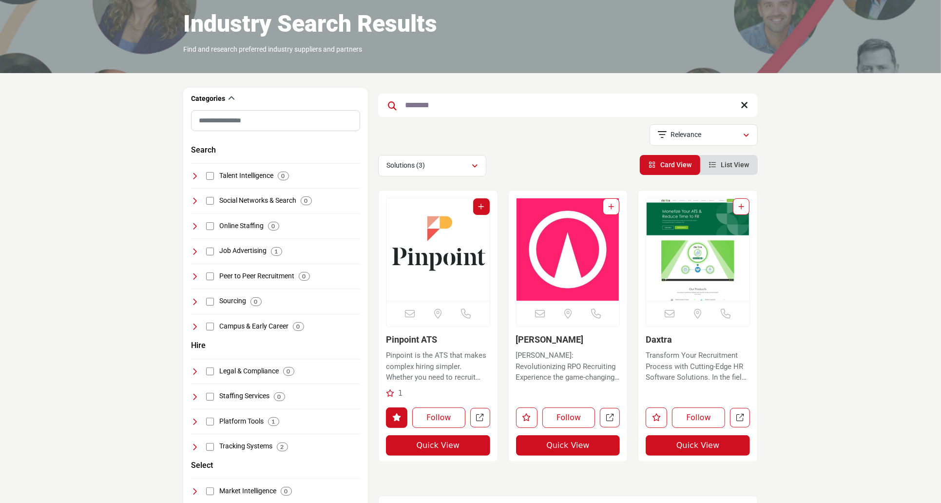 Image resolution: width=941 pixels, height=503 pixels. I want to click on span: List View, so click(735, 165).